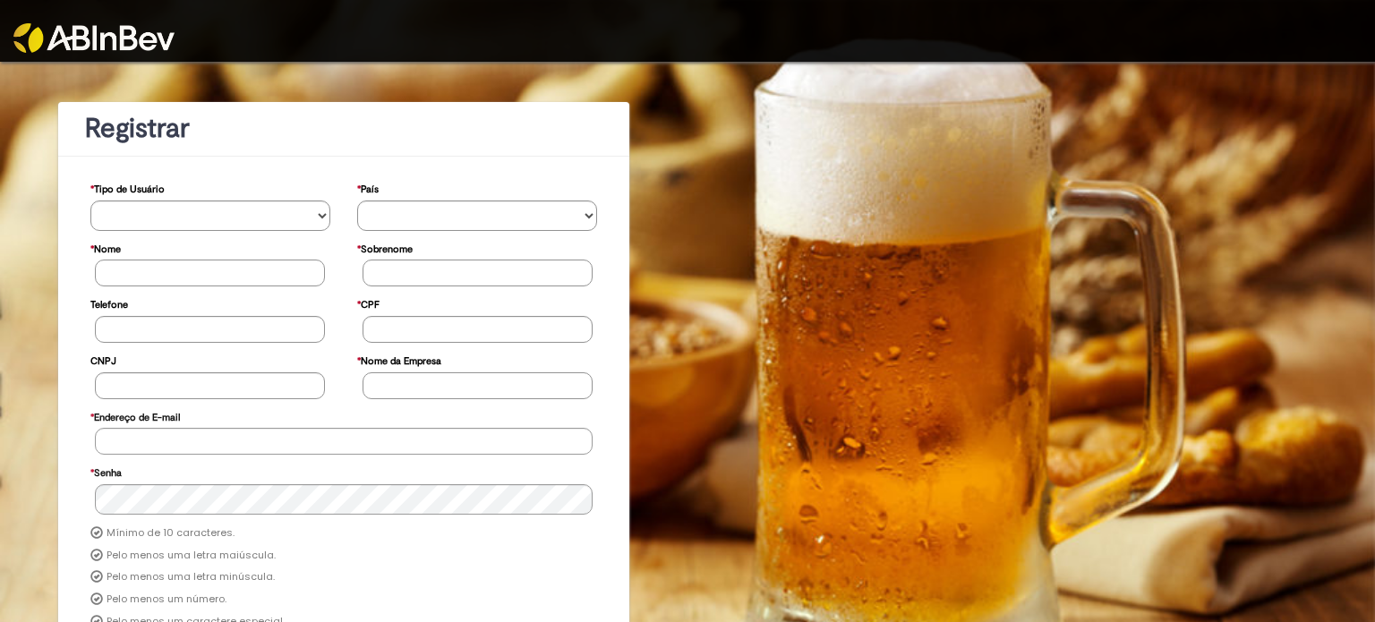 The width and height of the screenshot is (1375, 622). What do you see at coordinates (106, 247) in the screenshot?
I see `label: Nome` at bounding box center [106, 247].